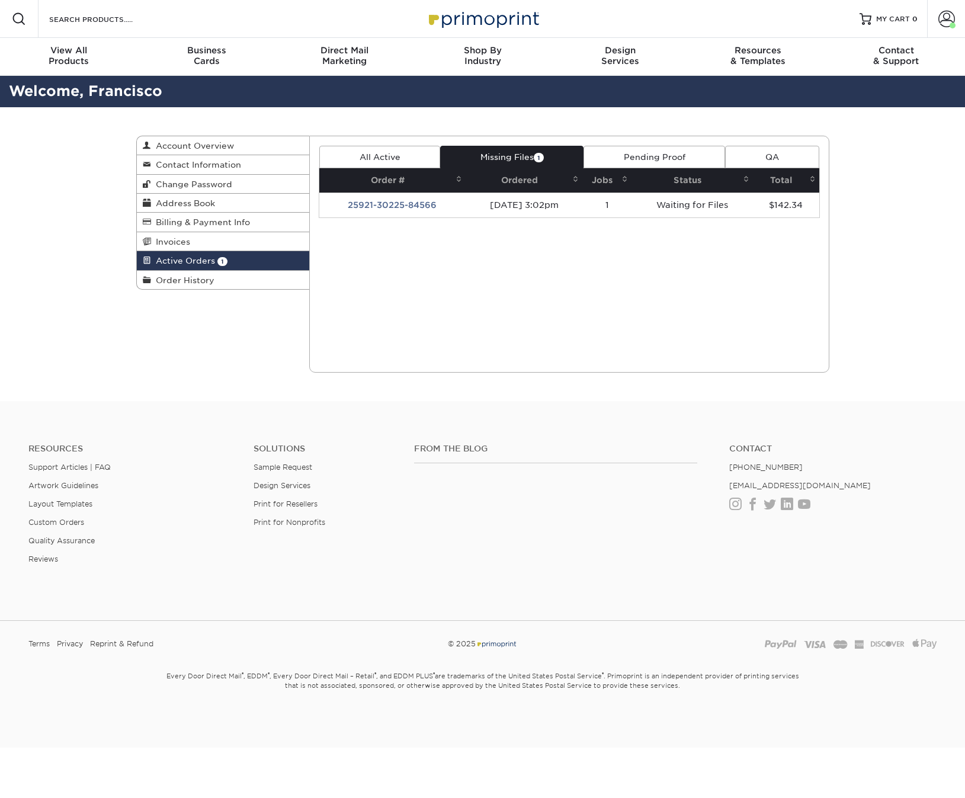 Image resolution: width=965 pixels, height=798 pixels. What do you see at coordinates (344, 56) in the screenshot?
I see `div: Marketing` at bounding box center [344, 56].